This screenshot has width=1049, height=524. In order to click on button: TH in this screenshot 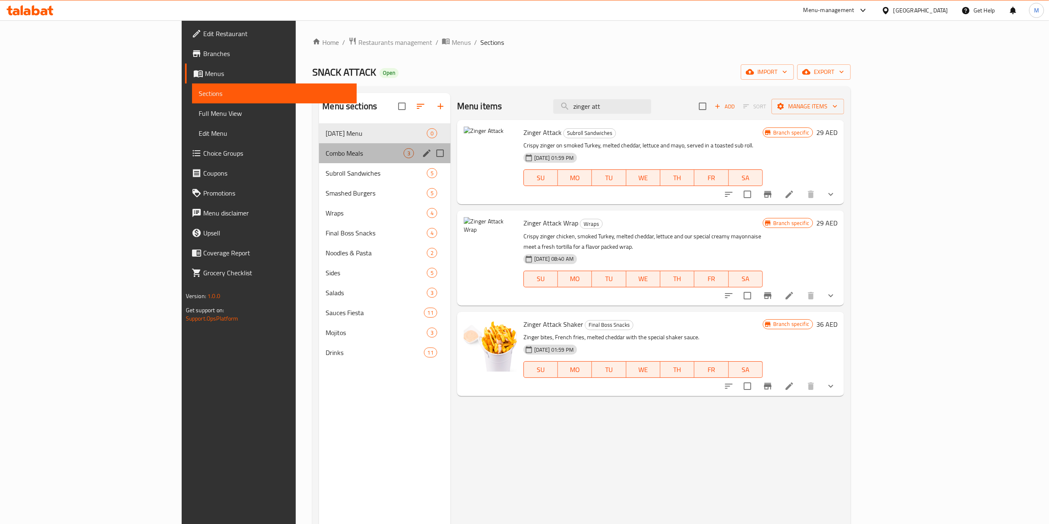, I will do `click(678, 178)`.